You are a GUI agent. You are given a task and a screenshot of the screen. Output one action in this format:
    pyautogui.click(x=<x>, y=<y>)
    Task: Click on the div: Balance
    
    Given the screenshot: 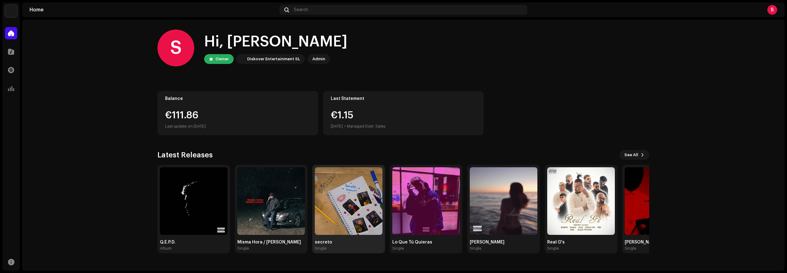 What is the action you would take?
    pyautogui.click(x=238, y=99)
    